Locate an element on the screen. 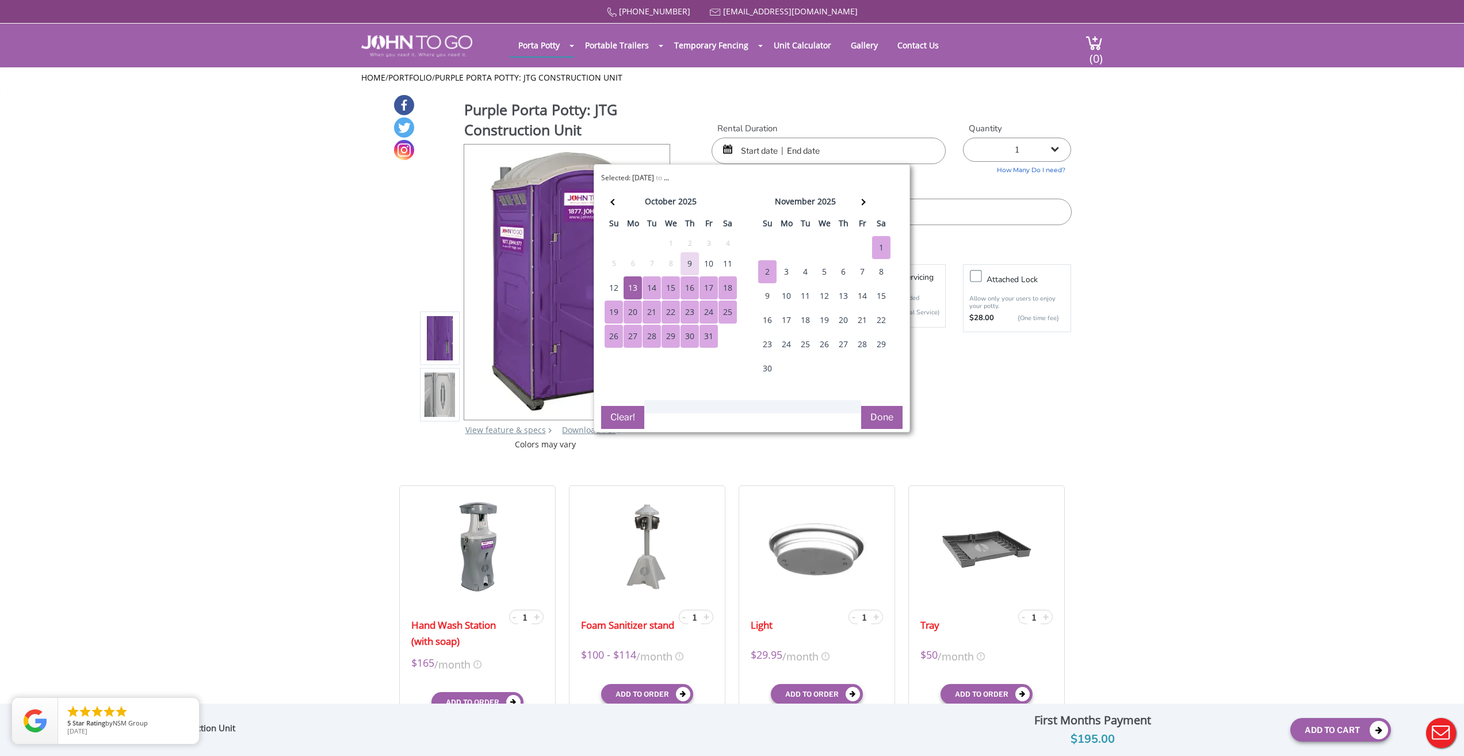 This screenshot has height=756, width=1464. a: Download Pdf is located at coordinates (589, 429).